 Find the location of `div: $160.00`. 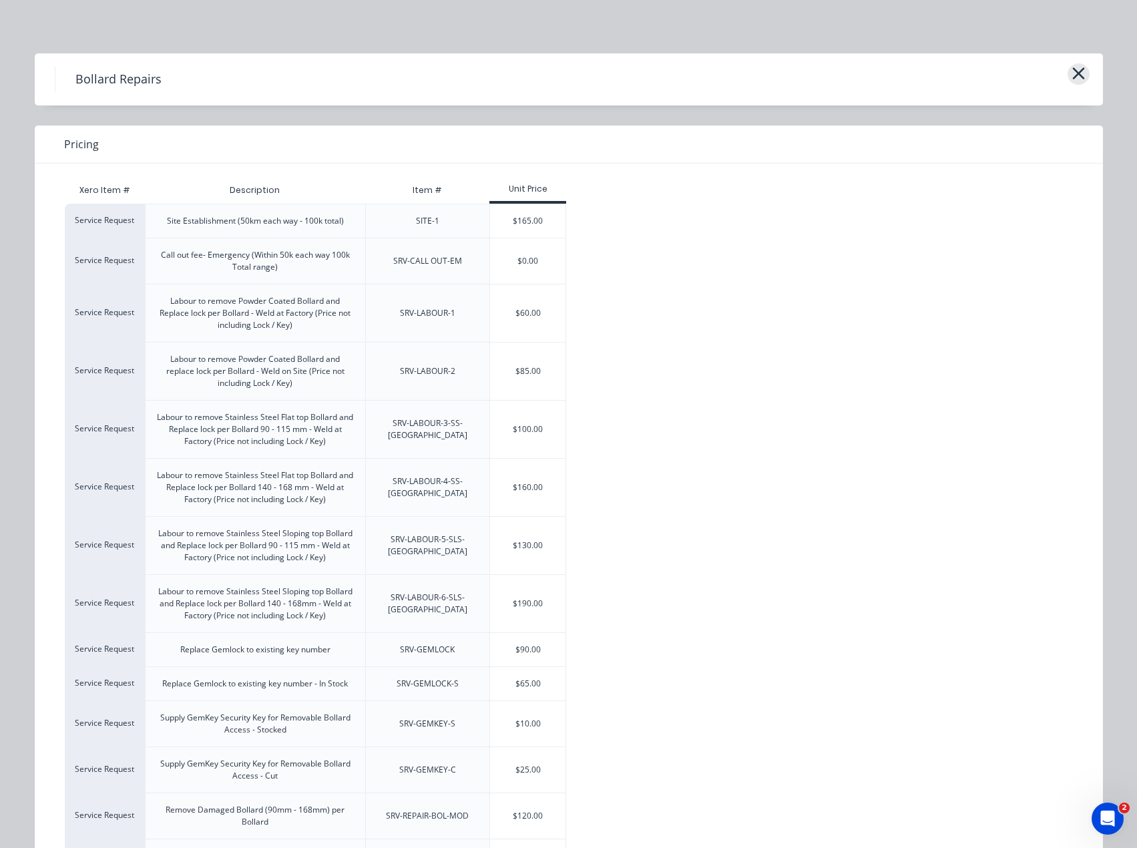

div: $160.00 is located at coordinates (528, 488).